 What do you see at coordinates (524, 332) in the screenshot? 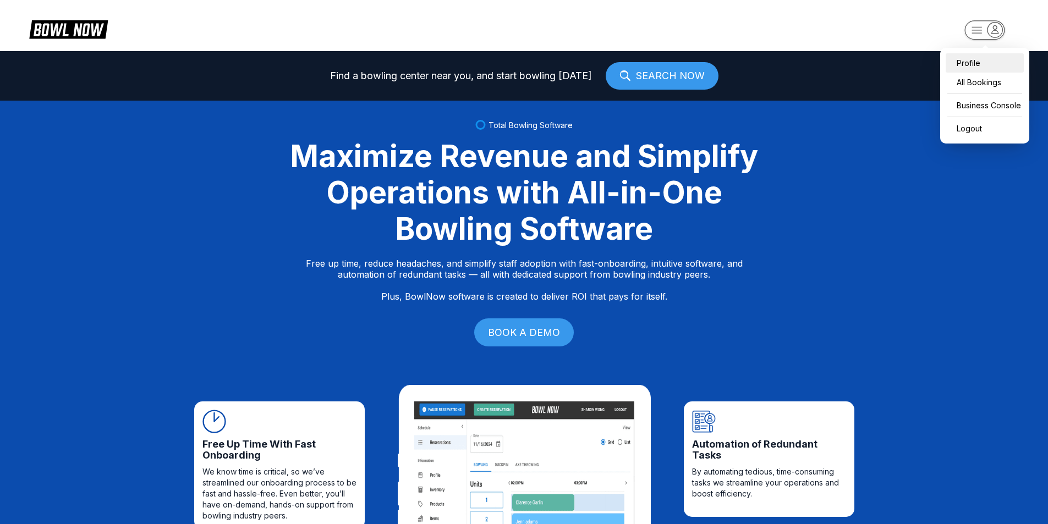
I see `a: BOOK A DEMO` at bounding box center [524, 332].